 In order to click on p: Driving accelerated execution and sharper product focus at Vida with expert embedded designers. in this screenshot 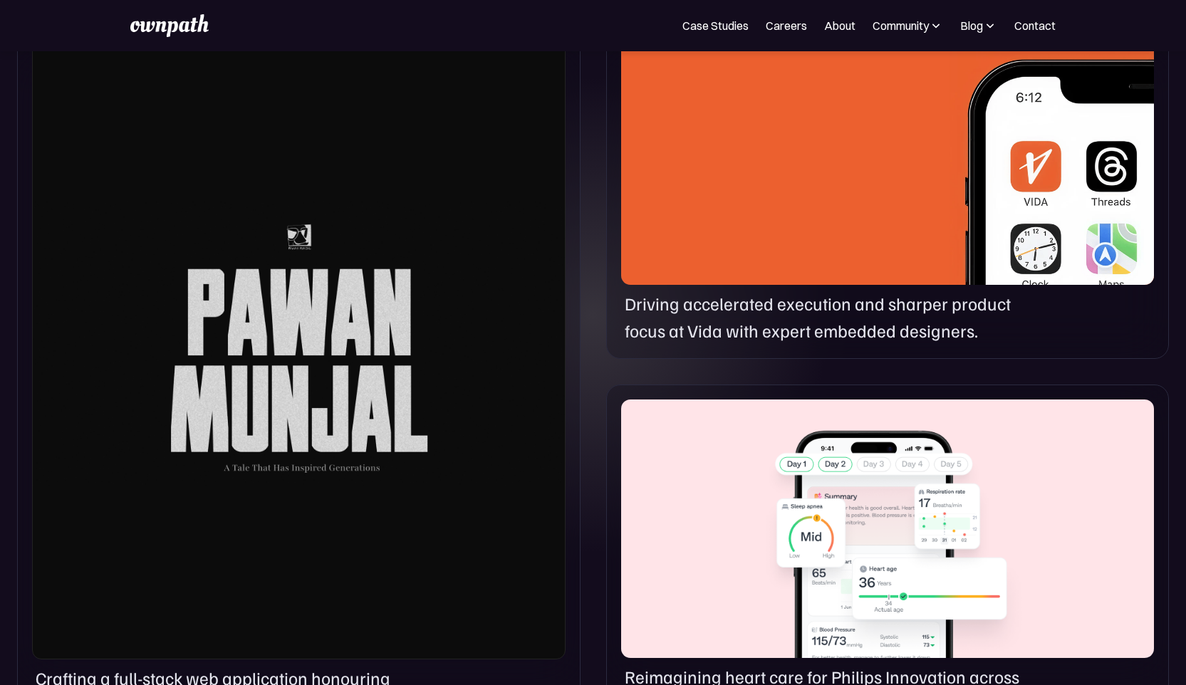, I will do `click(832, 317)`.